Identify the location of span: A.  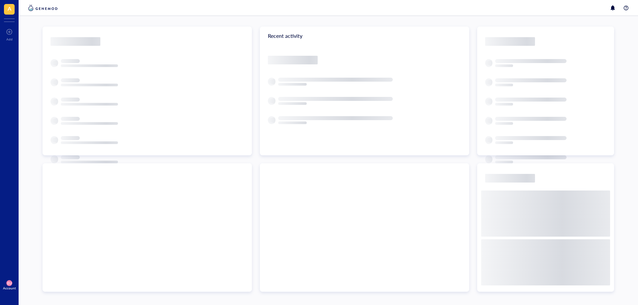
(9, 8).